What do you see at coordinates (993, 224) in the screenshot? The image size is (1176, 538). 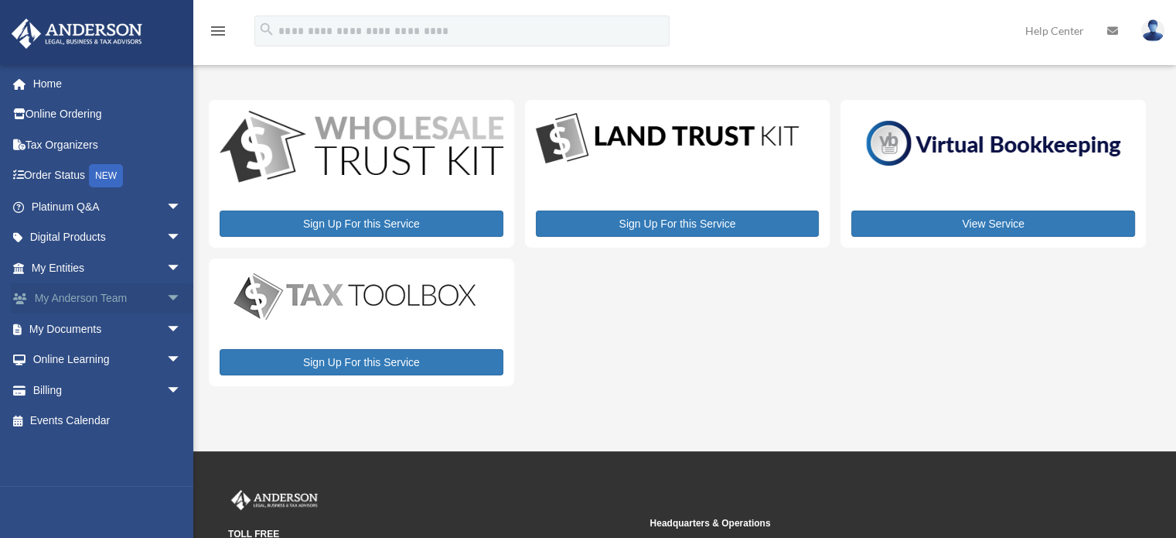 I see `a: View Service` at bounding box center [993, 224].